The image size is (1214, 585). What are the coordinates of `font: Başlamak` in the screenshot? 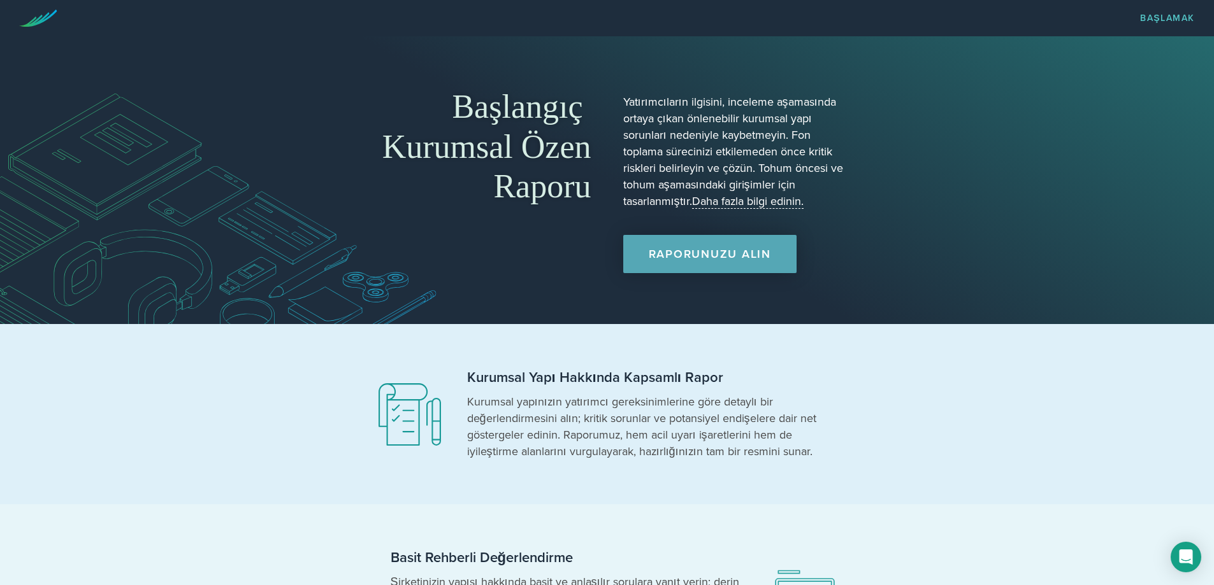 It's located at (1167, 18).